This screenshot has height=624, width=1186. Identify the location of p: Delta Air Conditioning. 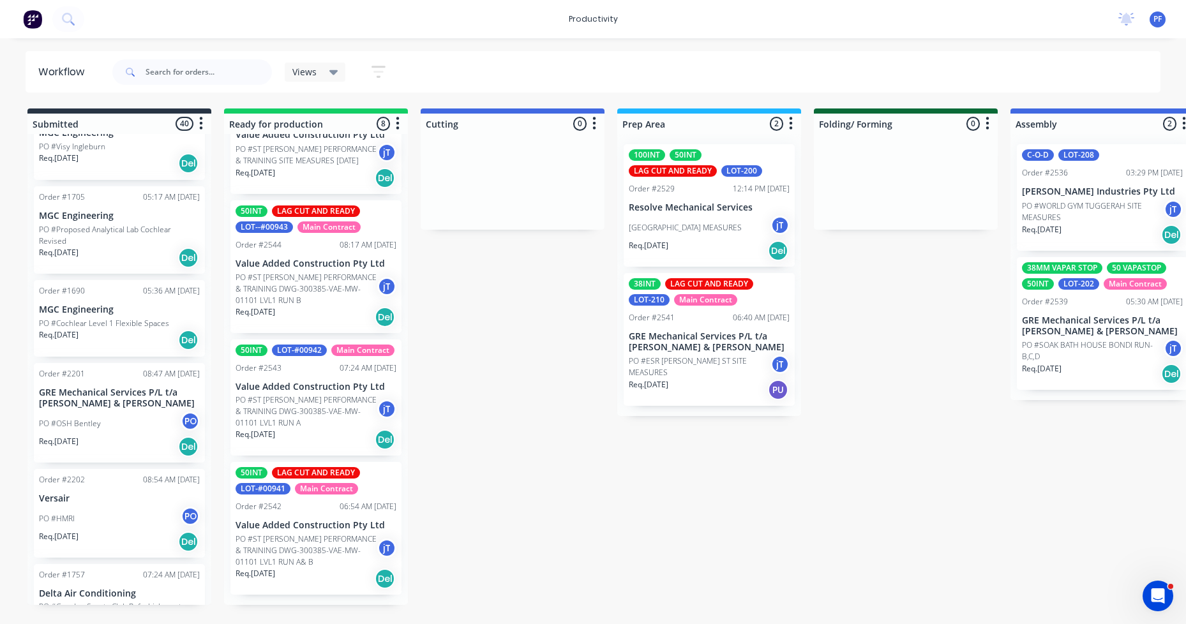
(119, 594).